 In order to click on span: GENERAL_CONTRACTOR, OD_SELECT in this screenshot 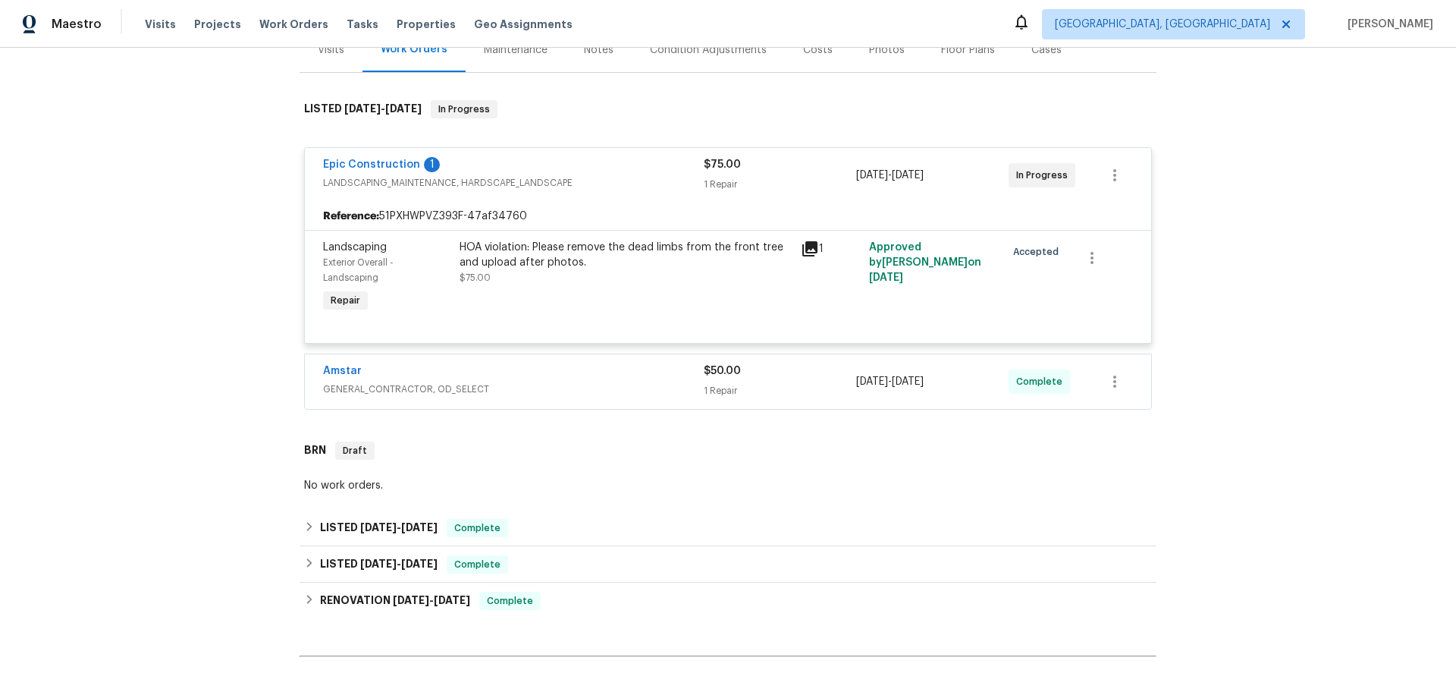, I will do `click(513, 389)`.